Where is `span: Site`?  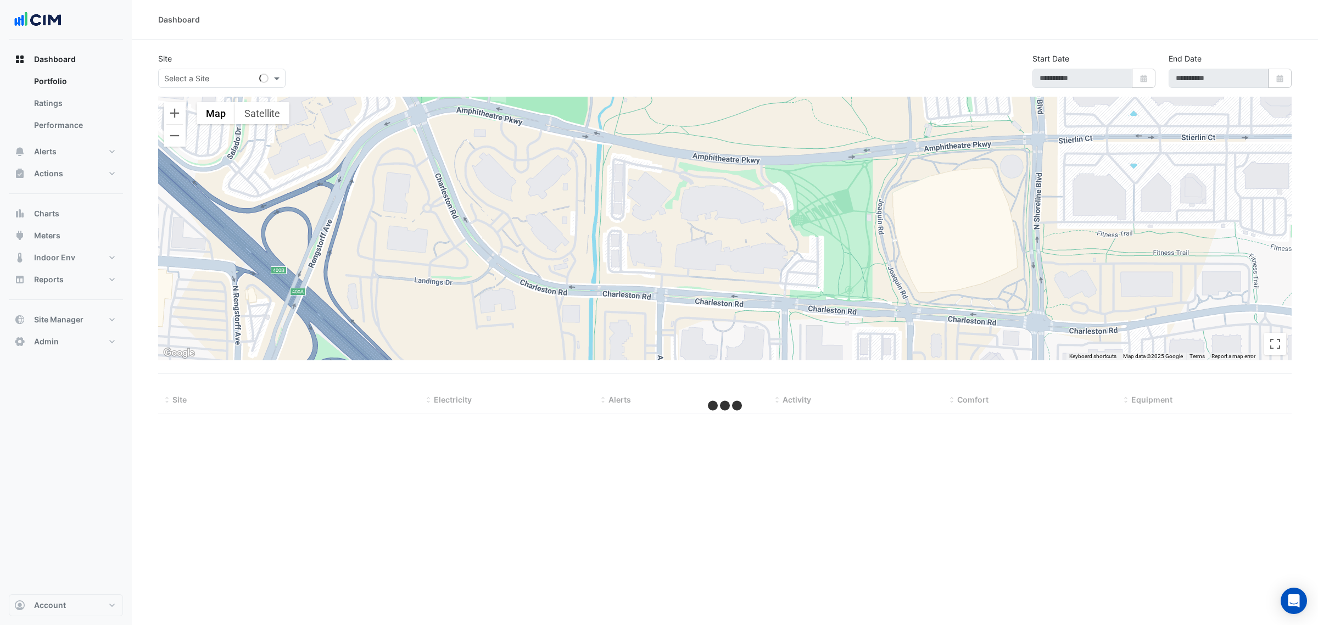
span: Site is located at coordinates (180, 399).